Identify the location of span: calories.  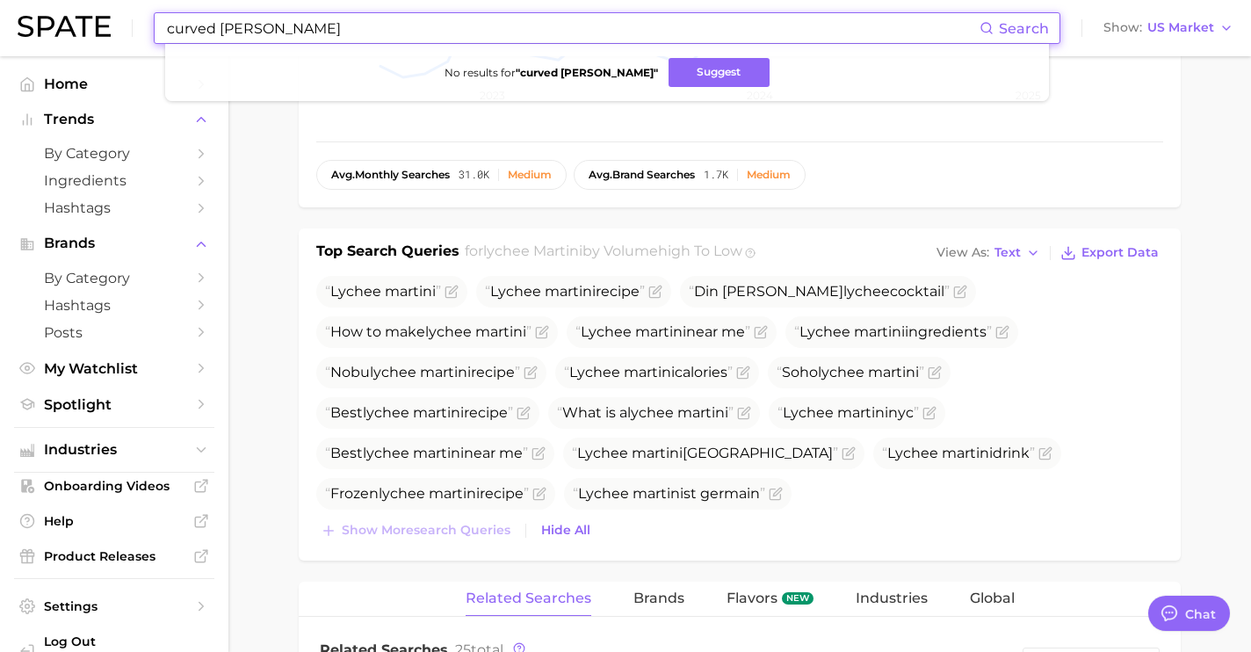
(648, 372).